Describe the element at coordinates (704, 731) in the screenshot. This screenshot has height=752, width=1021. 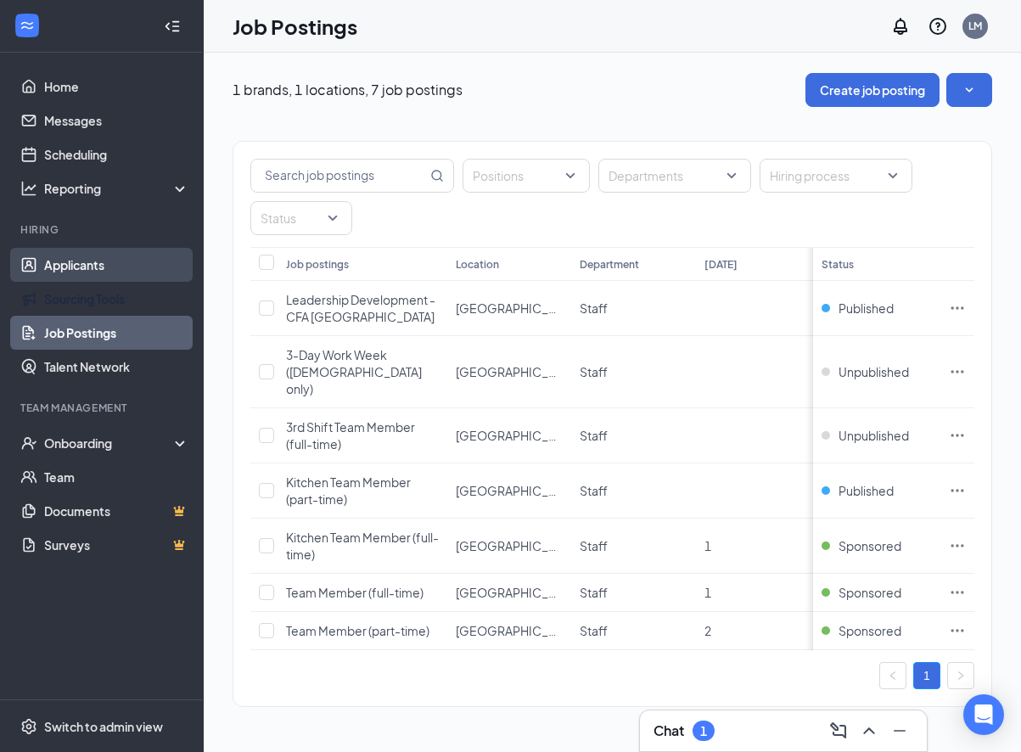
I see `div: 1` at that location.